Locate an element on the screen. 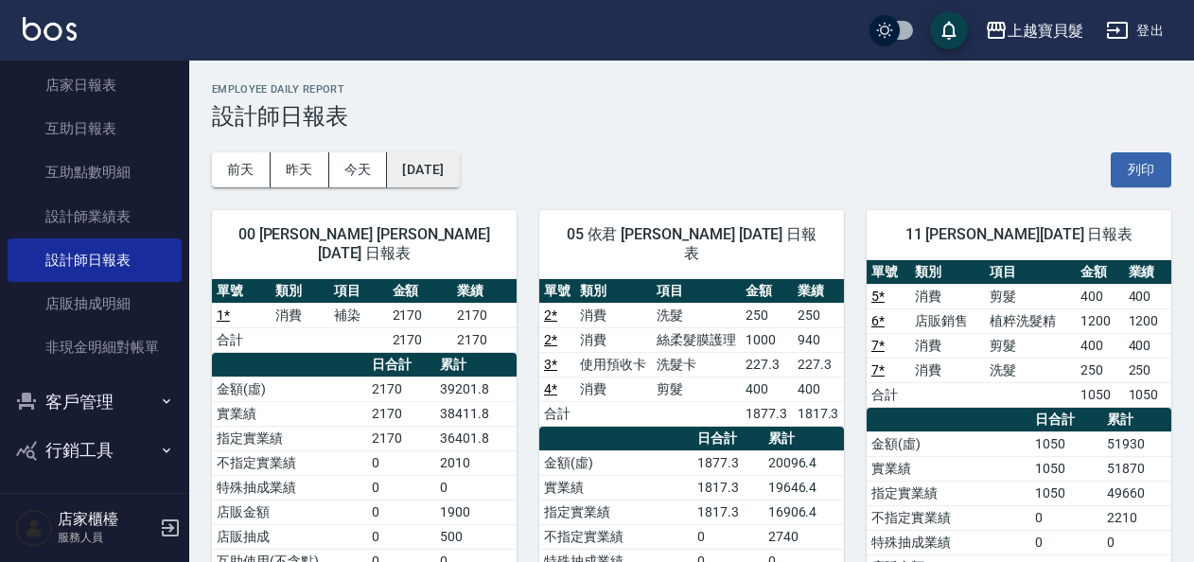  a: 非現金明細對帳單 is located at coordinates (95, 347).